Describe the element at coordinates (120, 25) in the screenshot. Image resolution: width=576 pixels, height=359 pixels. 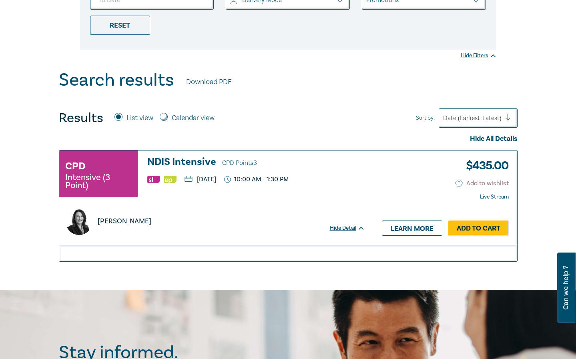
I see `div: Reset` at that location.